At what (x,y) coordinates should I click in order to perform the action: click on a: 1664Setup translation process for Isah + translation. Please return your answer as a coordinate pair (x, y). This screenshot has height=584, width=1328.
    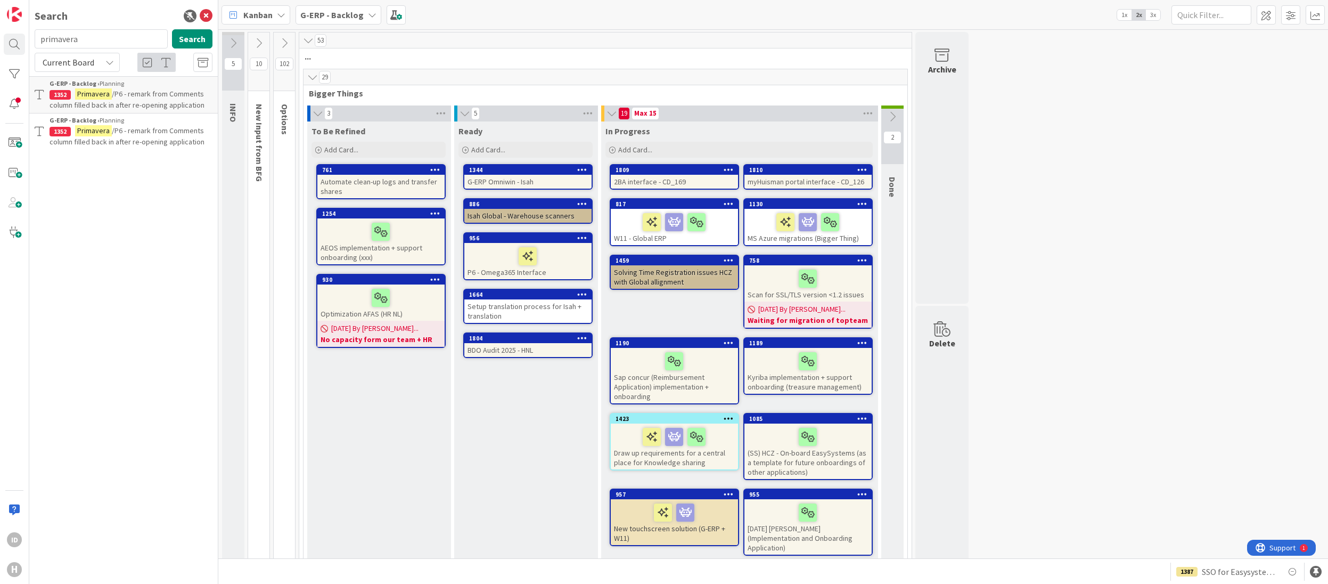
    Looking at the image, I should click on (528, 306).